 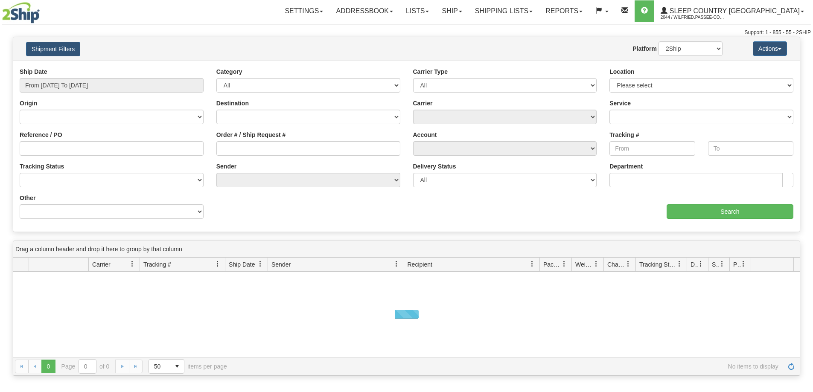 I want to click on span: Pickup Status, so click(x=737, y=265).